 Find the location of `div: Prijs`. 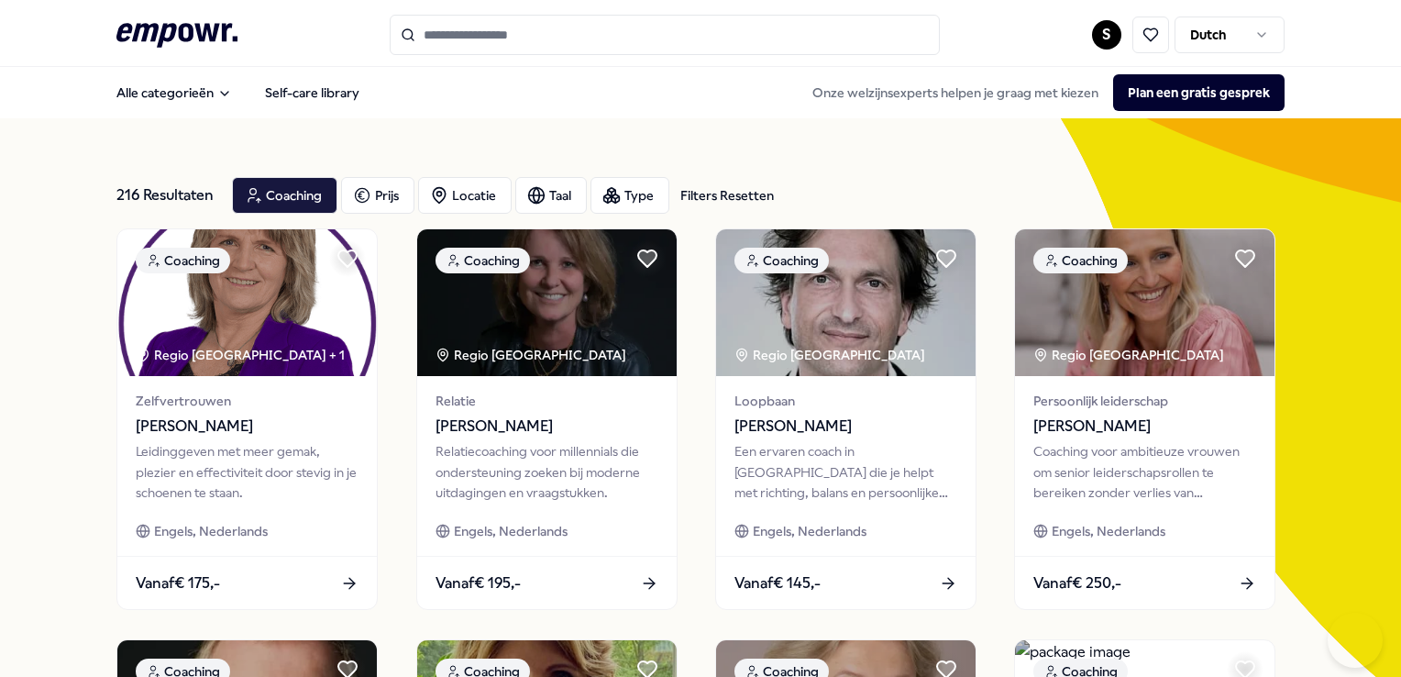

div: Prijs is located at coordinates (378, 195).